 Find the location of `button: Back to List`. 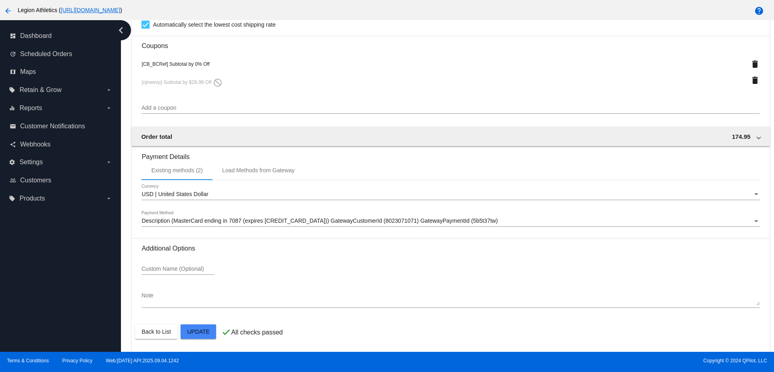

button: Back to List is located at coordinates (156, 331).